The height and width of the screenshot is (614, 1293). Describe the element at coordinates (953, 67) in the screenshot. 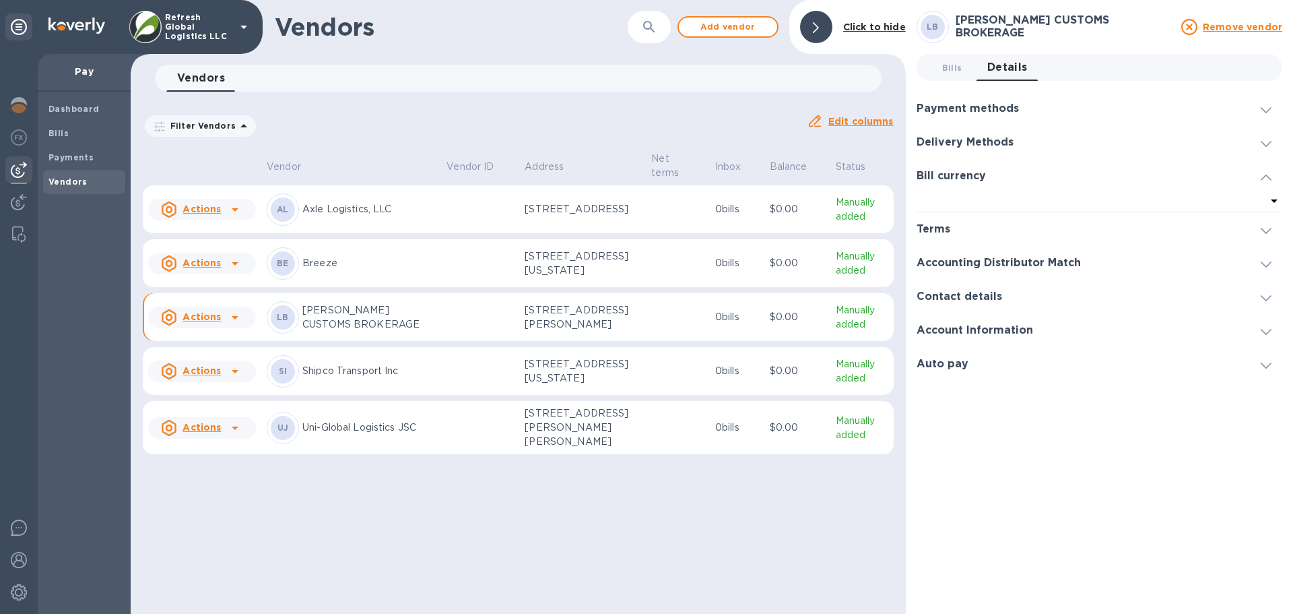

I see `span: Bills` at that location.